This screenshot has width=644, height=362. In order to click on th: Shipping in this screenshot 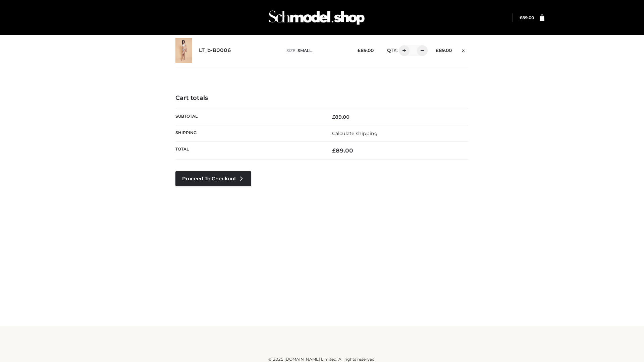, I will do `click(249, 133)`.